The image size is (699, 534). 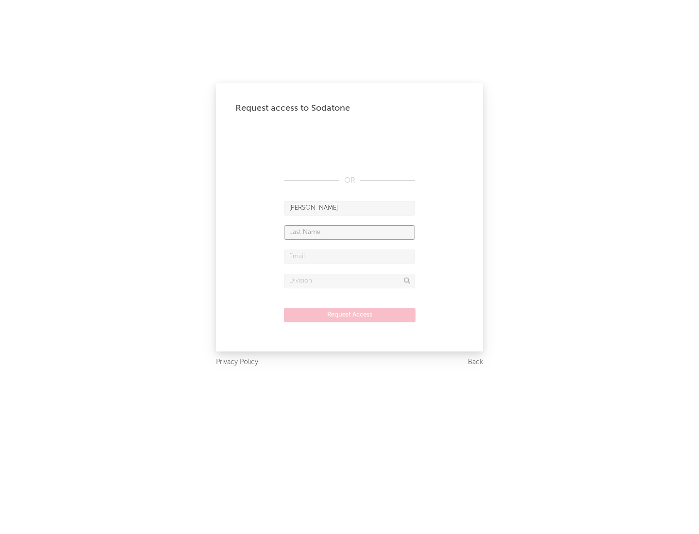 What do you see at coordinates (349, 315) in the screenshot?
I see `button: Request Access` at bounding box center [349, 315].